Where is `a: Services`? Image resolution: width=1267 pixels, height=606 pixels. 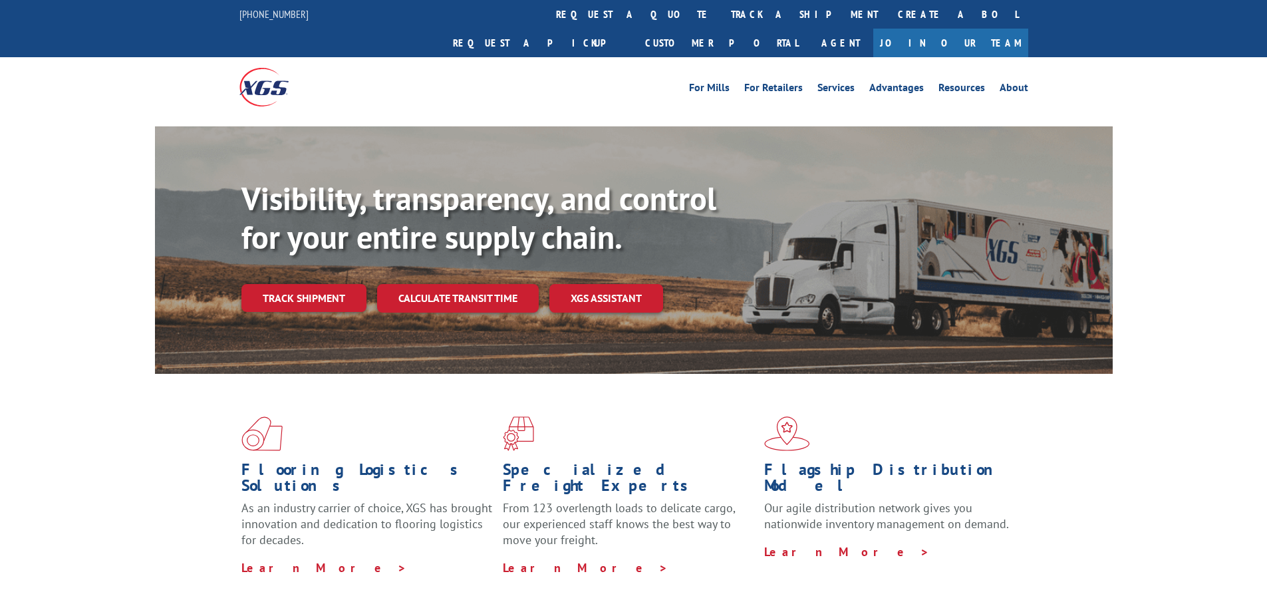 a: Services is located at coordinates (836, 90).